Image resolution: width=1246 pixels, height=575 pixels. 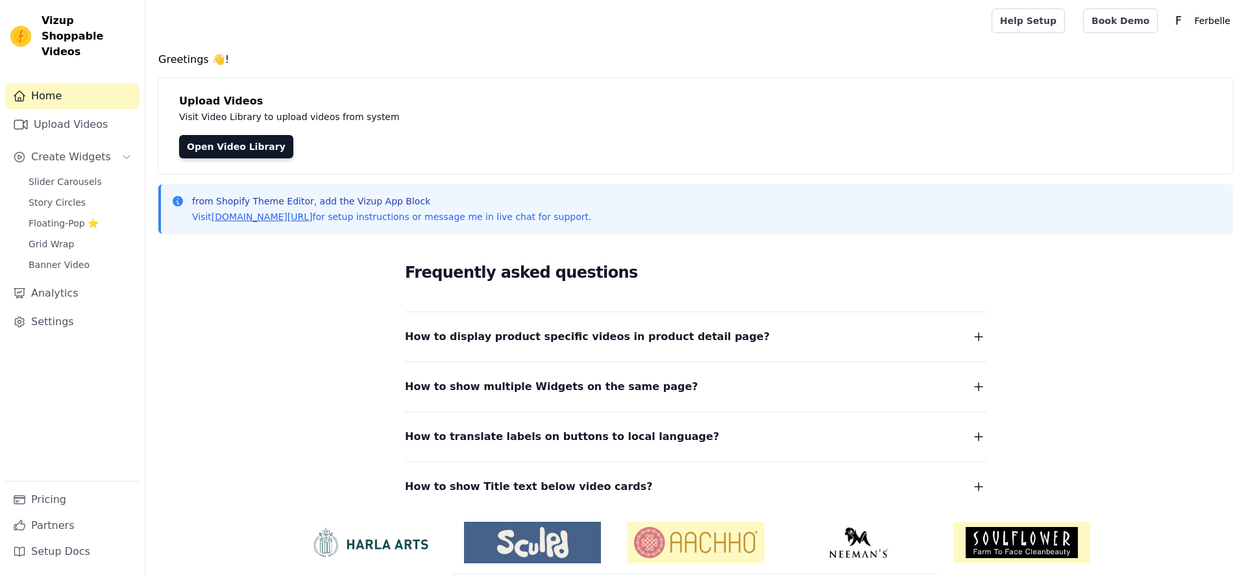 What do you see at coordinates (696, 273) in the screenshot?
I see `h2: Frequently asked questions` at bounding box center [696, 273].